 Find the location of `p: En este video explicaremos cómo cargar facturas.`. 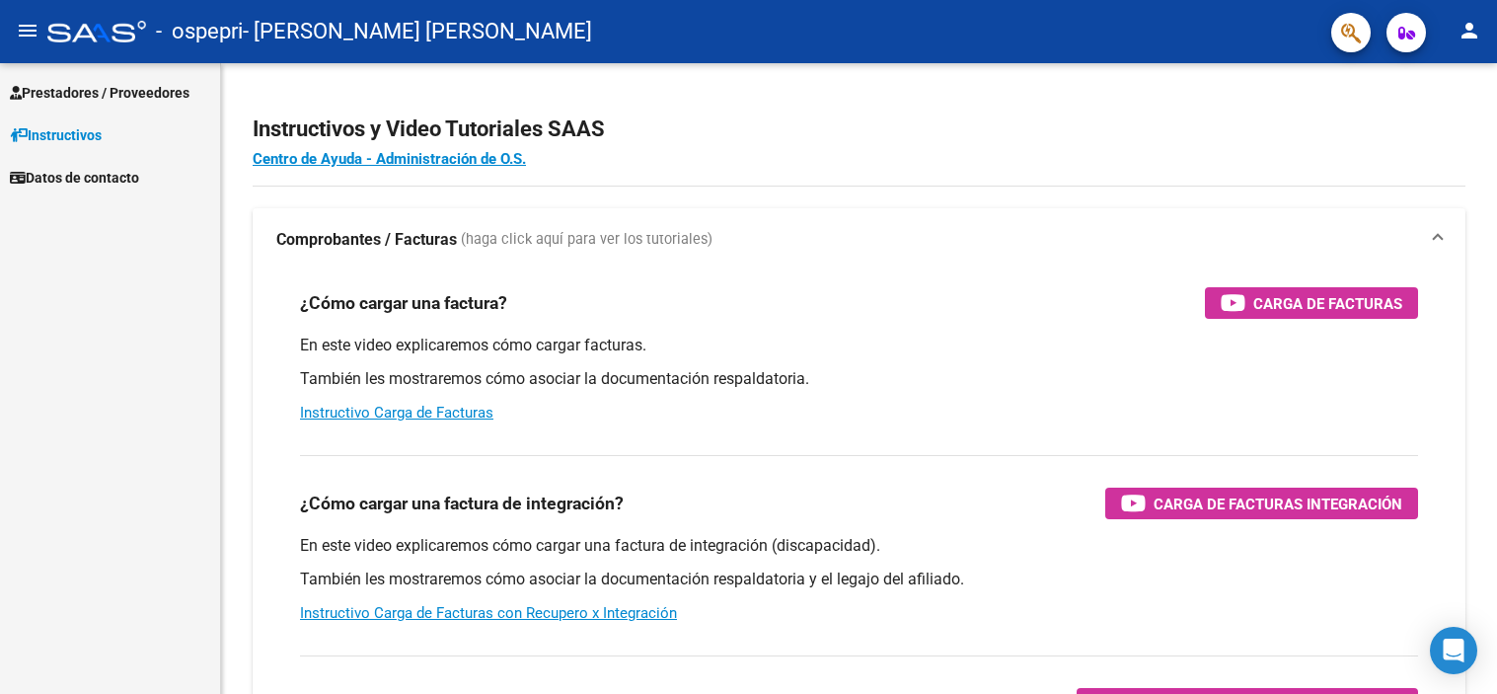

p: En este video explicaremos cómo cargar facturas. is located at coordinates (859, 345).